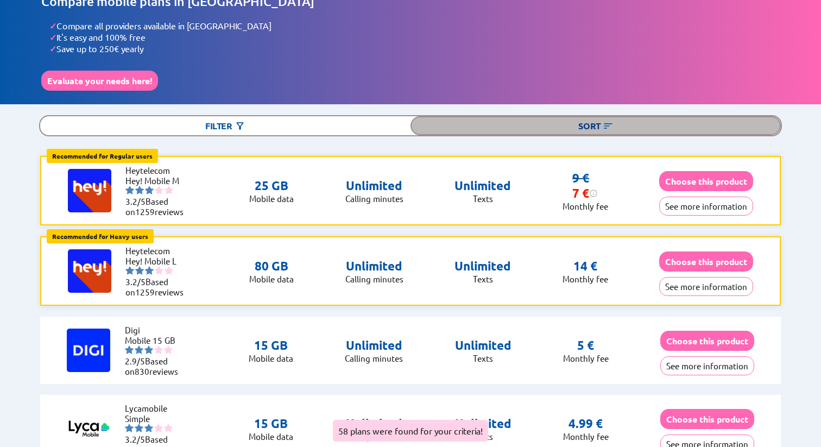 This screenshot has height=447, width=821. I want to click on p: 14 €, so click(586, 266).